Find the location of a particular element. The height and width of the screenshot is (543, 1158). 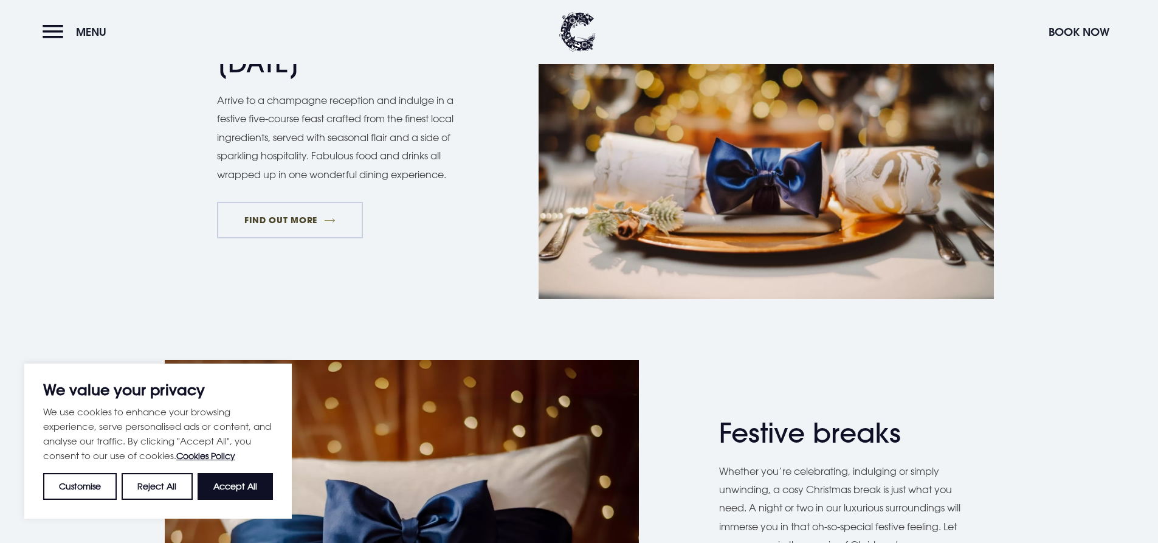

p: Arrive to a champagne reception and indulge in a festive five-course feast crafted from the fines... is located at coordinates (342, 137).